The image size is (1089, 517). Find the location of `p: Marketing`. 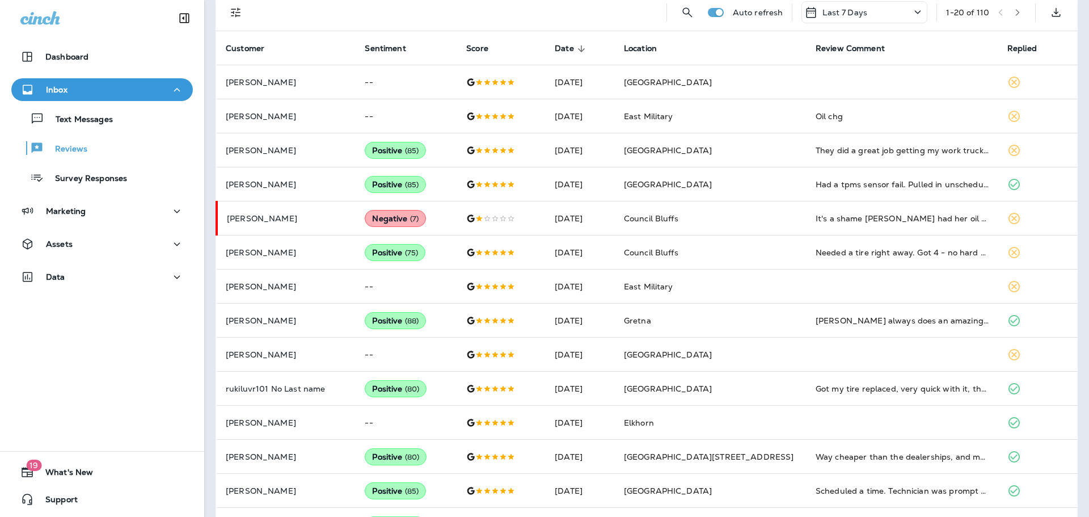

p: Marketing is located at coordinates (66, 211).